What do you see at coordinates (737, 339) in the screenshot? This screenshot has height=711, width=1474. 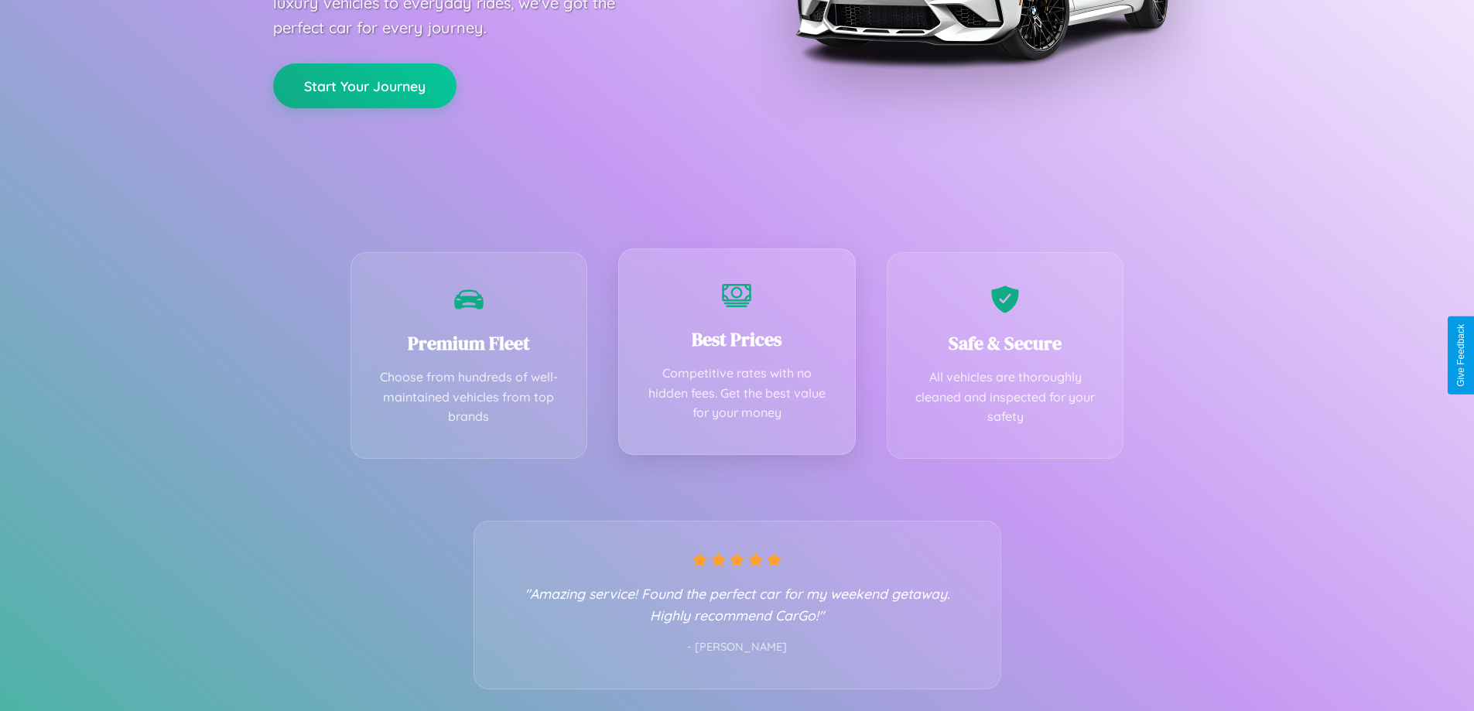 I see `h3: Best Prices` at bounding box center [737, 339].